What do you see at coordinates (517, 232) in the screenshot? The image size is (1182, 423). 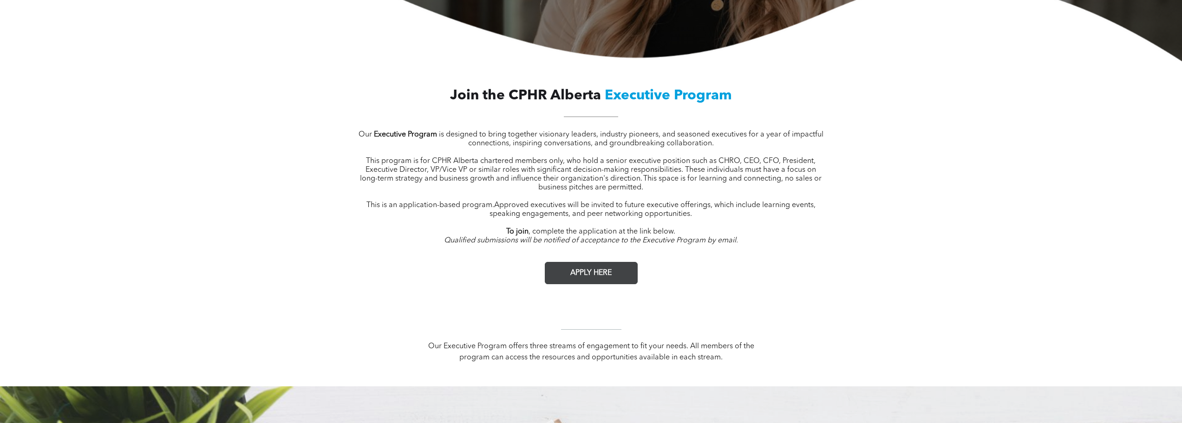 I see `strong: To join` at bounding box center [517, 232].